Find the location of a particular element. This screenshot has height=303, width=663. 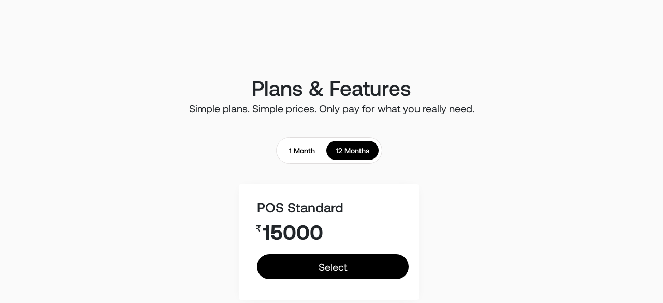

h1: Plans & Features is located at coordinates (331, 88).